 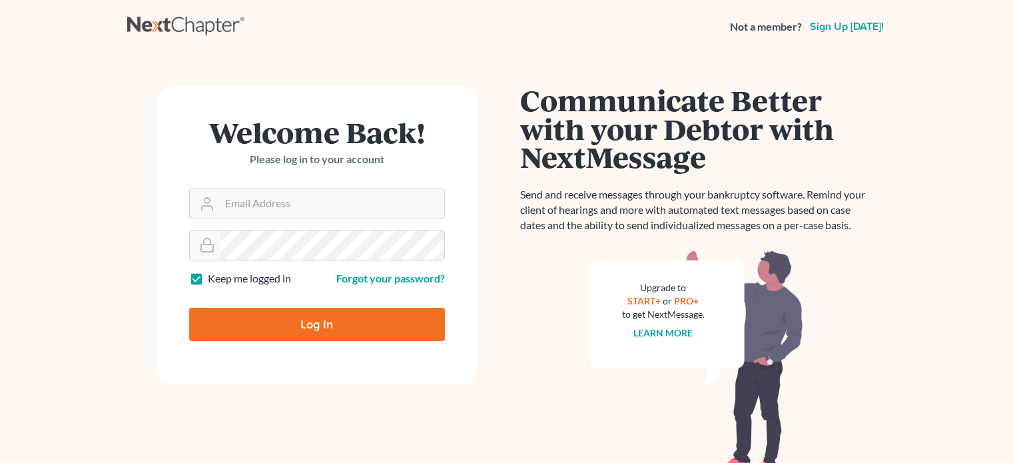 What do you see at coordinates (686, 300) in the screenshot?
I see `a: PRO+` at bounding box center [686, 300].